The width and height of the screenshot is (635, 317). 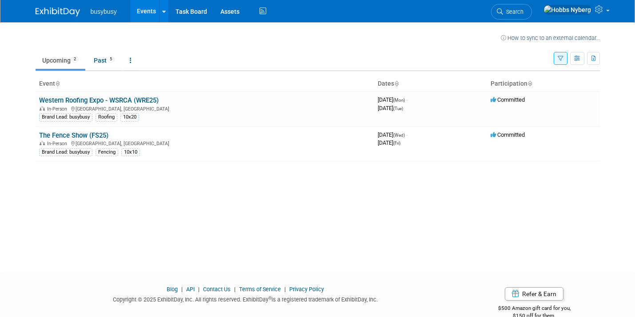 I want to click on span: (Mon), so click(x=399, y=100).